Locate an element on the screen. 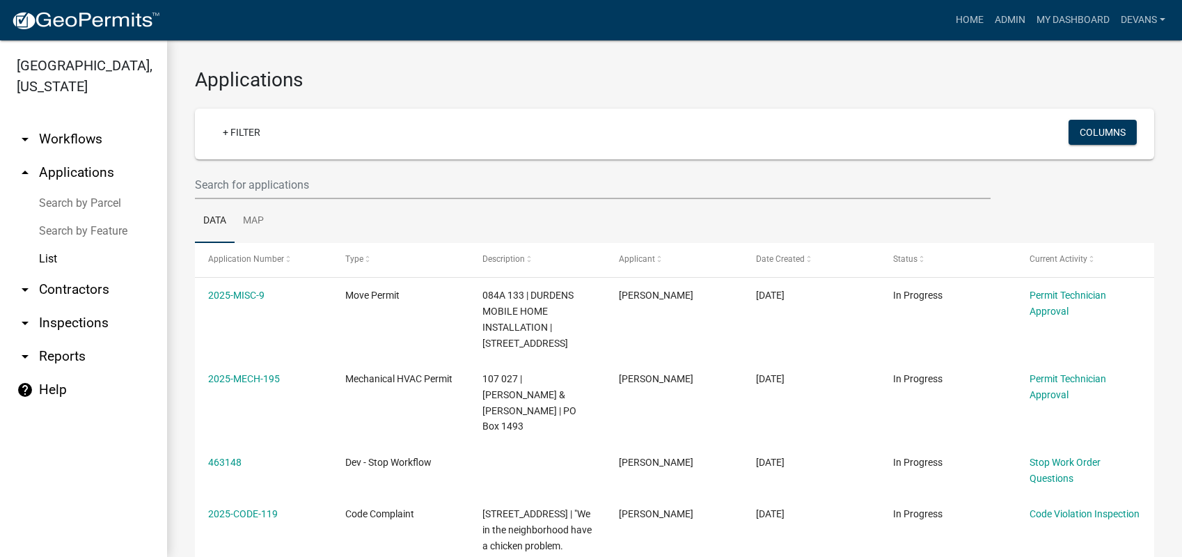  i: help is located at coordinates (25, 390).